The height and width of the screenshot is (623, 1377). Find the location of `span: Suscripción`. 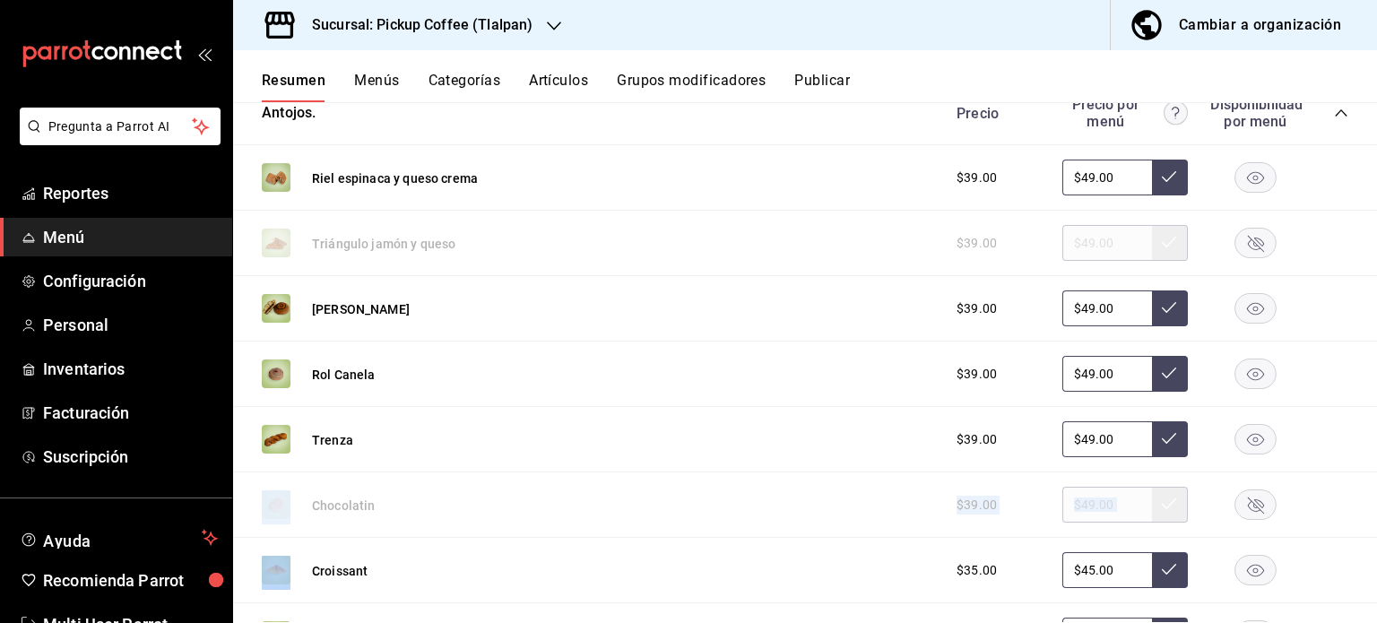

span: Suscripción is located at coordinates (130, 456).